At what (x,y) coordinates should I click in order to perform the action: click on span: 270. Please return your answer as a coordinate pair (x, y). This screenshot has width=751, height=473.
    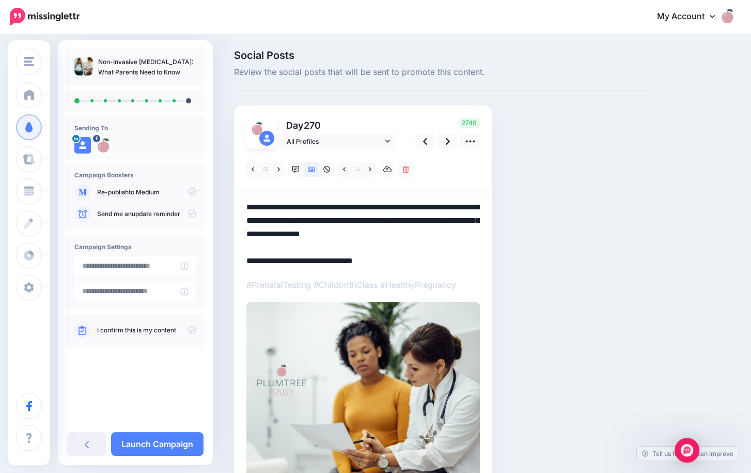
    Looking at the image, I should click on (312, 125).